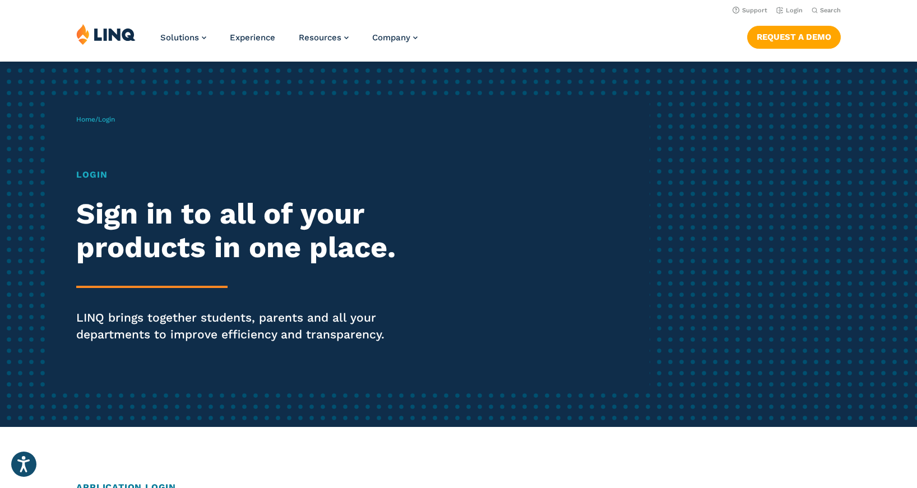  I want to click on a: Support, so click(750, 10).